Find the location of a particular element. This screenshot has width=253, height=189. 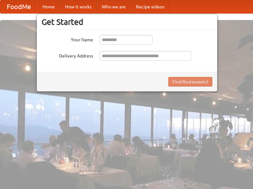

label: Delivery Address is located at coordinates (67, 55).